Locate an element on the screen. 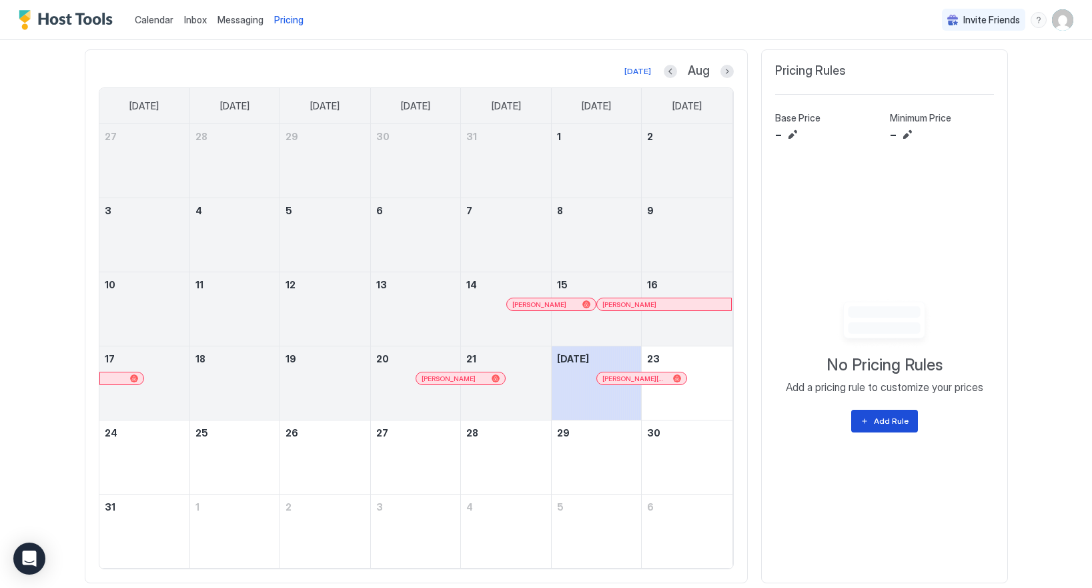  td: August 9, 2025 is located at coordinates (687, 235).